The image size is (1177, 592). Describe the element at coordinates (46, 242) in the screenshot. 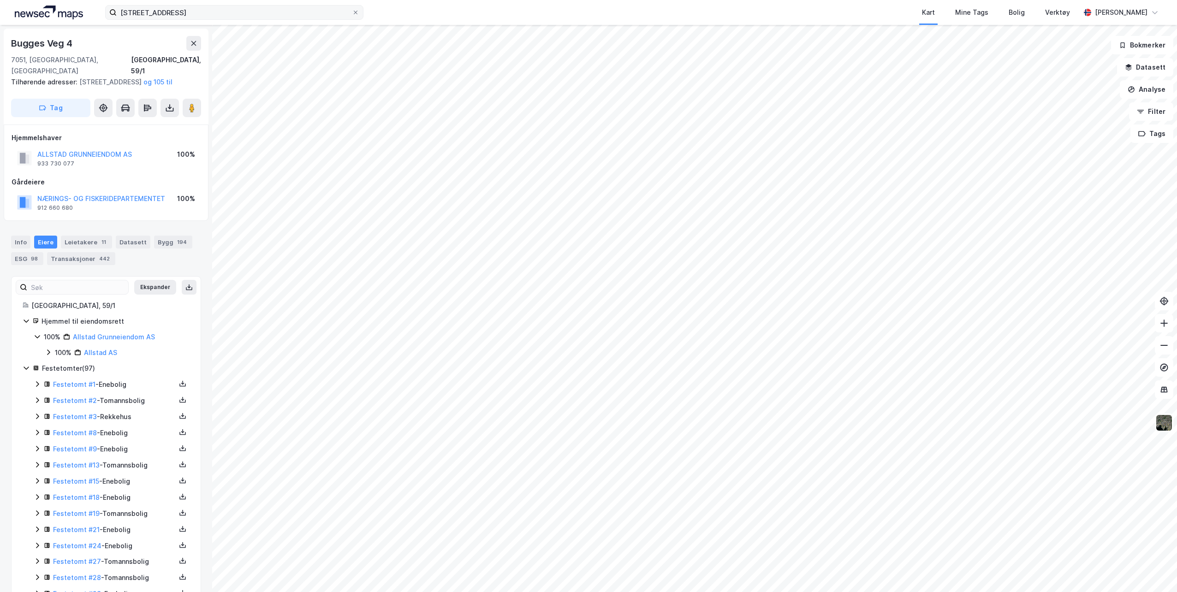

I see `div: Eiere` at that location.